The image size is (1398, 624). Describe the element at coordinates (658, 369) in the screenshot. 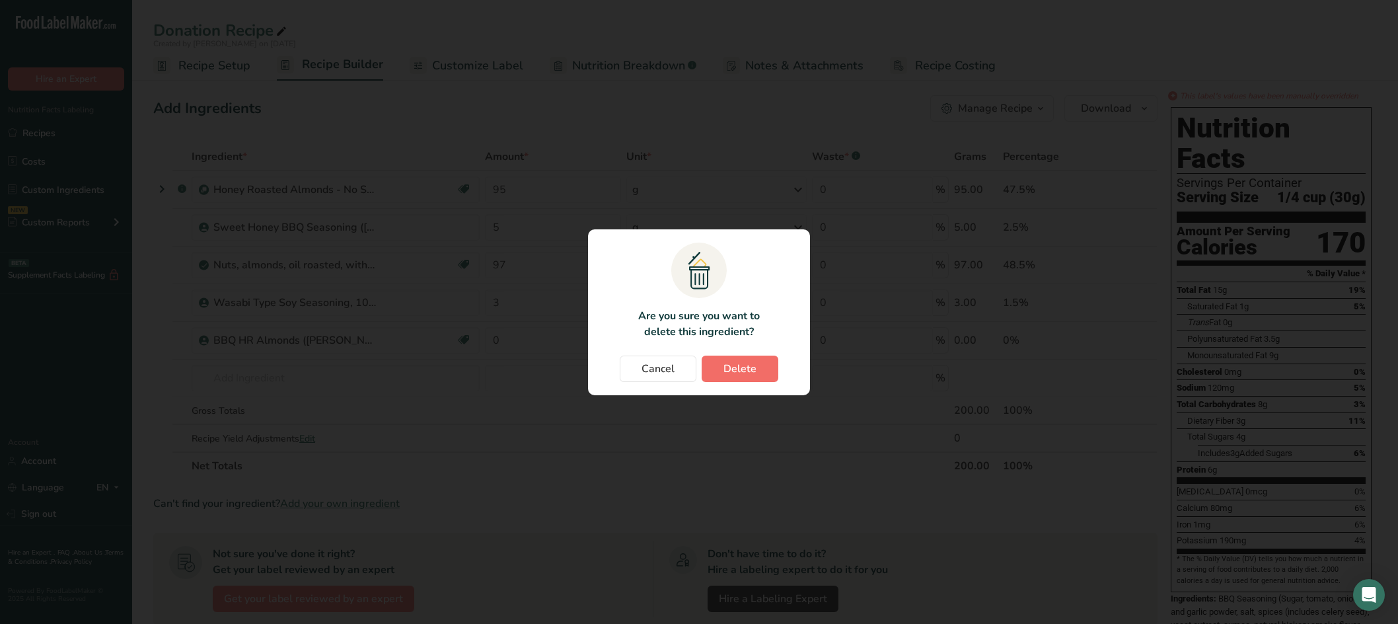

I see `button: Cancel` at that location.